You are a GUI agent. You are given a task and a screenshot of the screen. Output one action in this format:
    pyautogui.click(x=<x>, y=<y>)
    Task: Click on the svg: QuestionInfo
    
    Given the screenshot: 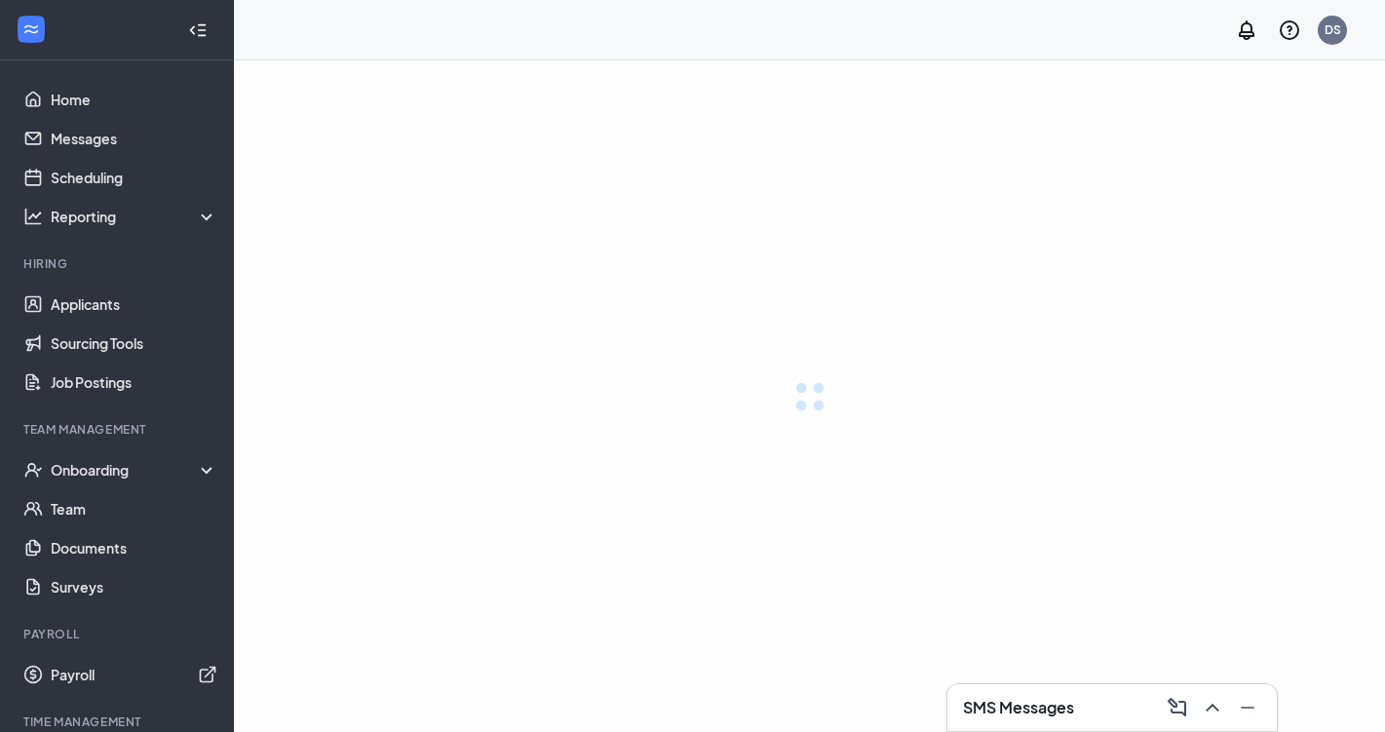 What is the action you would take?
    pyautogui.click(x=1289, y=30)
    